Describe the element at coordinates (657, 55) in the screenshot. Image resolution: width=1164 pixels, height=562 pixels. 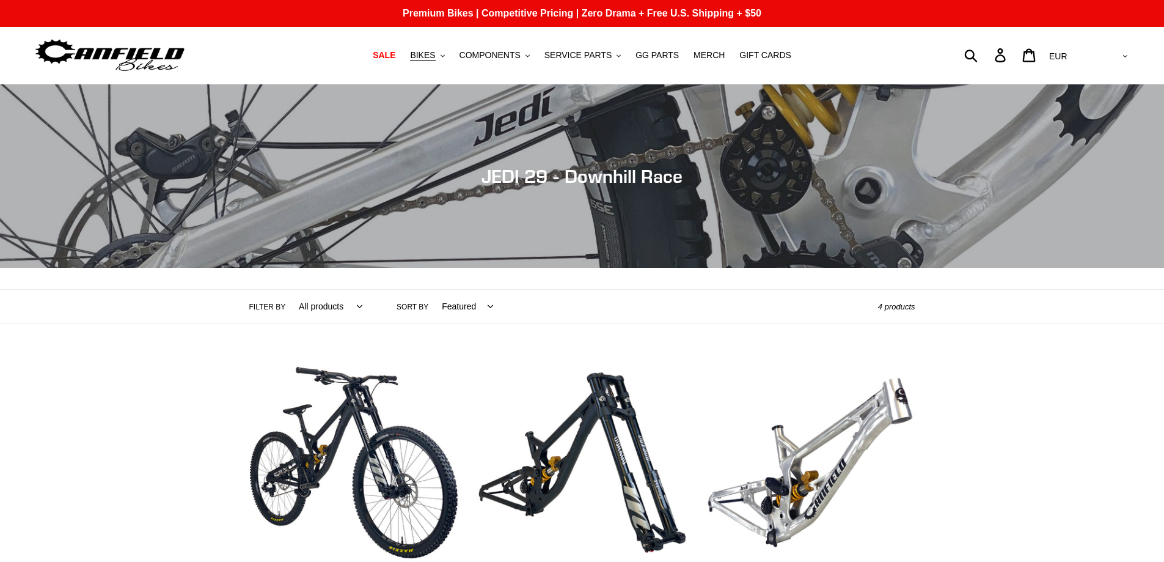
I see `span: GG PARTS` at that location.